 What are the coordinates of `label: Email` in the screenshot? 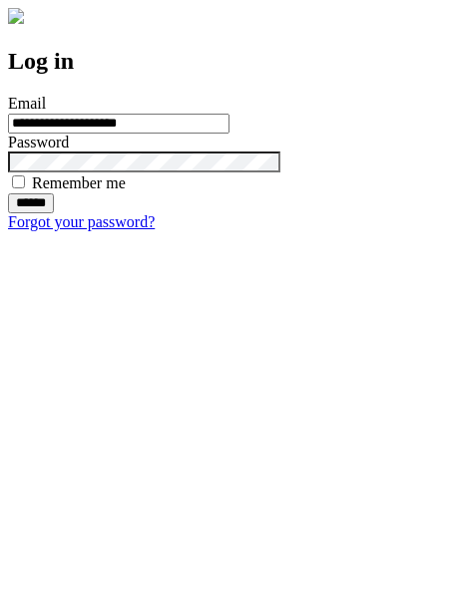 It's located at (27, 103).